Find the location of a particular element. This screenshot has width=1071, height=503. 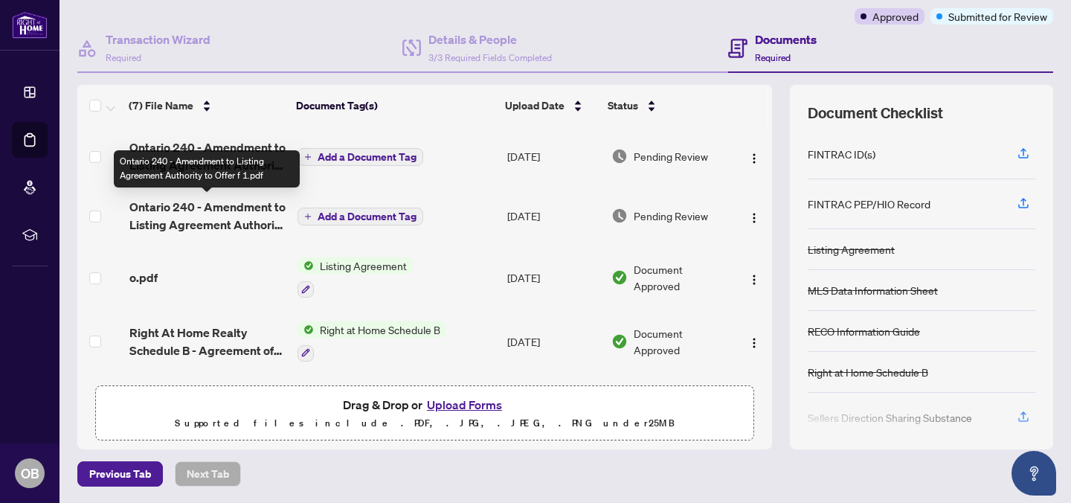

button: Status IconRight at Home Schedule B is located at coordinates (372, 341).